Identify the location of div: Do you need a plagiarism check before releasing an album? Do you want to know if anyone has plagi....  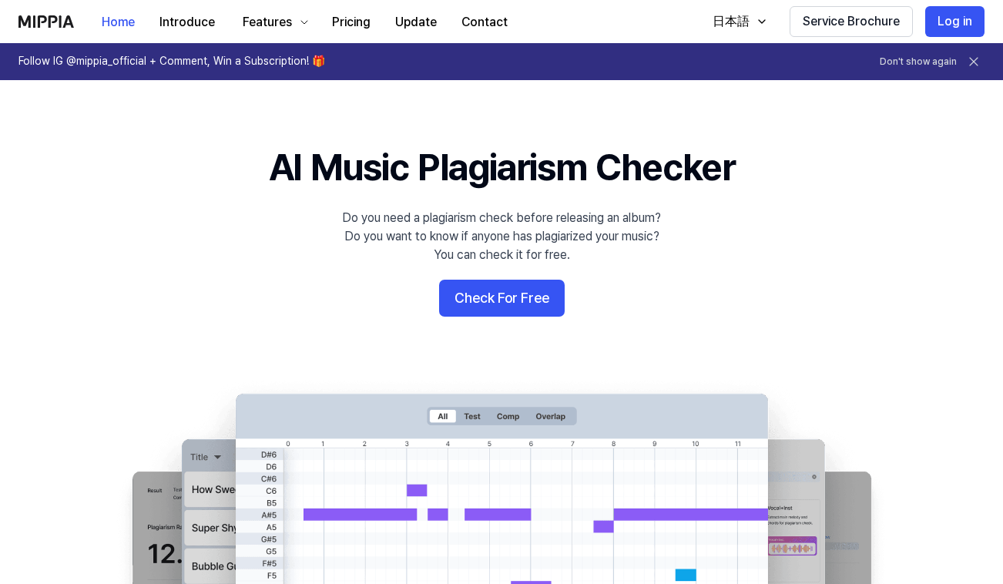
(501, 236).